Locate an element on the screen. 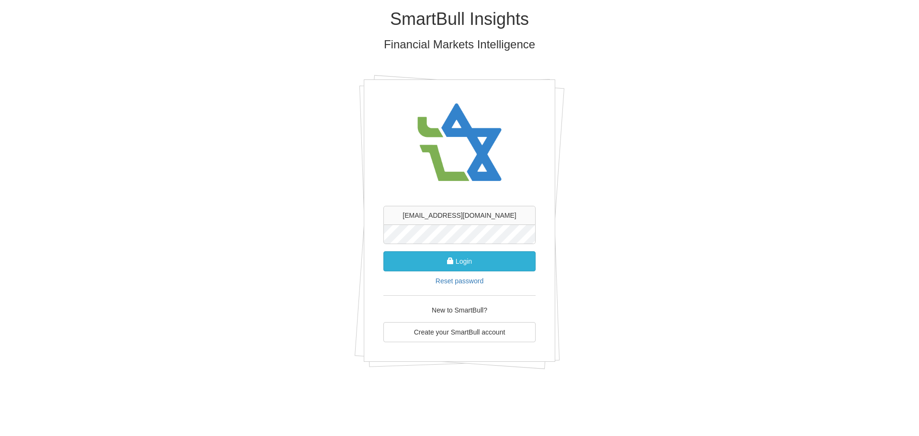  a: Reset password is located at coordinates (460, 281).